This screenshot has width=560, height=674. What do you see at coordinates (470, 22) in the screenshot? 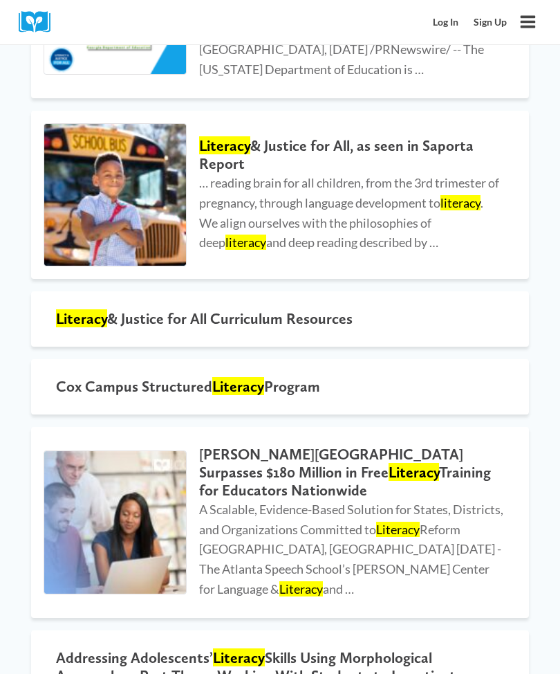
I see `nav: Secondary Mobile Navigation` at bounding box center [470, 22].